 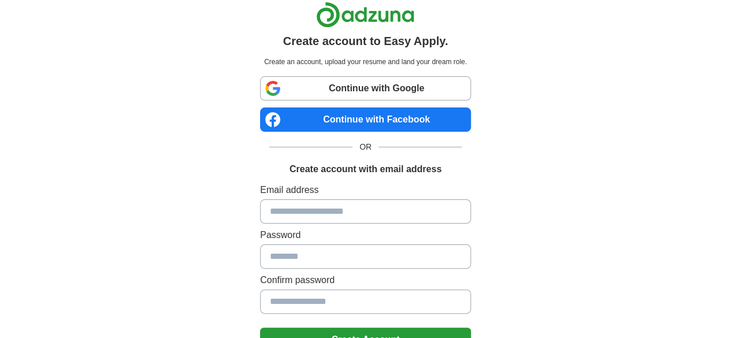 What do you see at coordinates (366, 41) in the screenshot?
I see `h1: Create account to Easy Apply.` at bounding box center [366, 41].